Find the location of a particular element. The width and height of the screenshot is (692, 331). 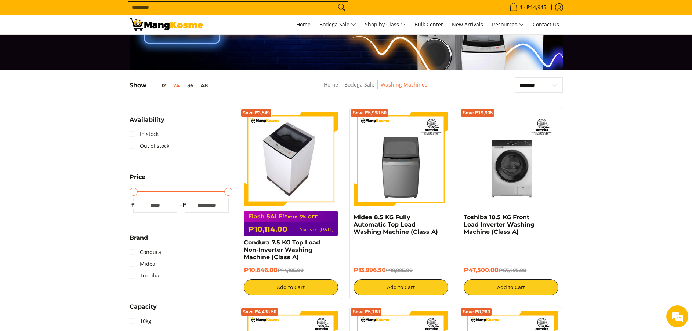

a: Shop by Class is located at coordinates (385, 25).